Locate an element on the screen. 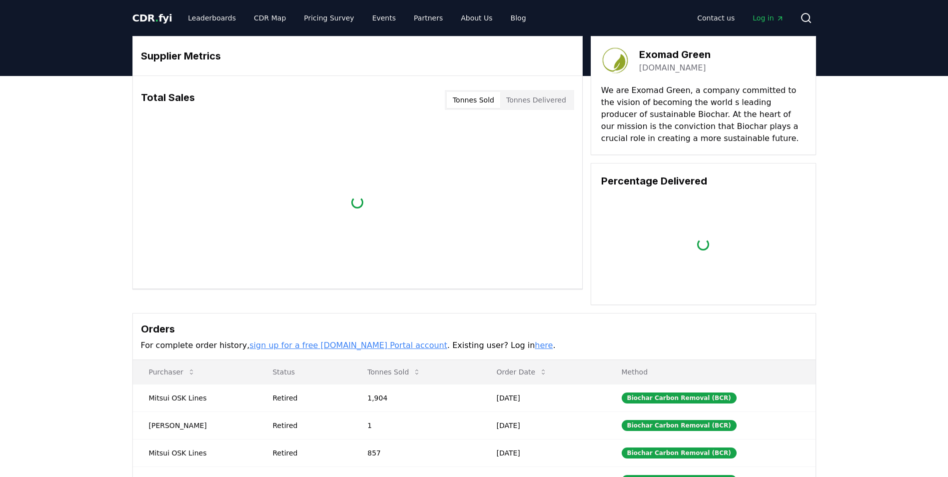  h3: Percentage Delivered is located at coordinates (703, 181).